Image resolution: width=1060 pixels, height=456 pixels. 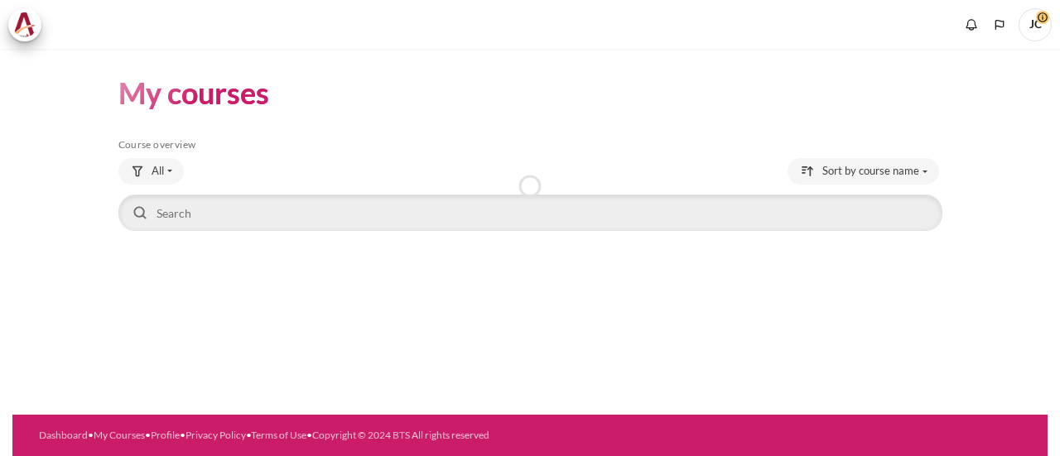 What do you see at coordinates (870, 171) in the screenshot?
I see `span: Sort by course name` at bounding box center [870, 171].